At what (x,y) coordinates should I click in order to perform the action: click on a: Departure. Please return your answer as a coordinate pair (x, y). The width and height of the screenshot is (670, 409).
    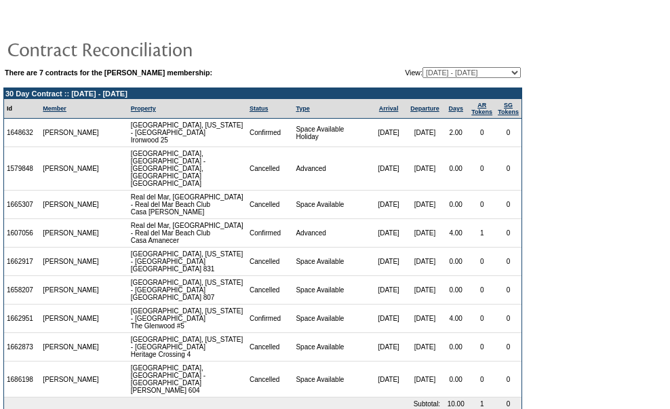
    Looking at the image, I should click on (424, 108).